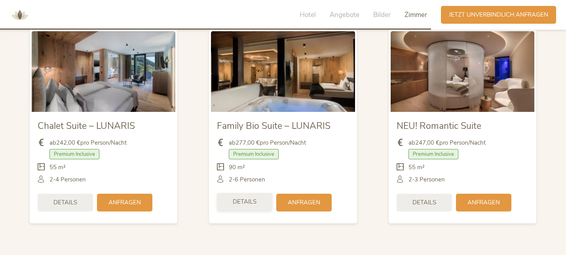 This screenshot has width=566, height=270. I want to click on span: Bilder, so click(382, 15).